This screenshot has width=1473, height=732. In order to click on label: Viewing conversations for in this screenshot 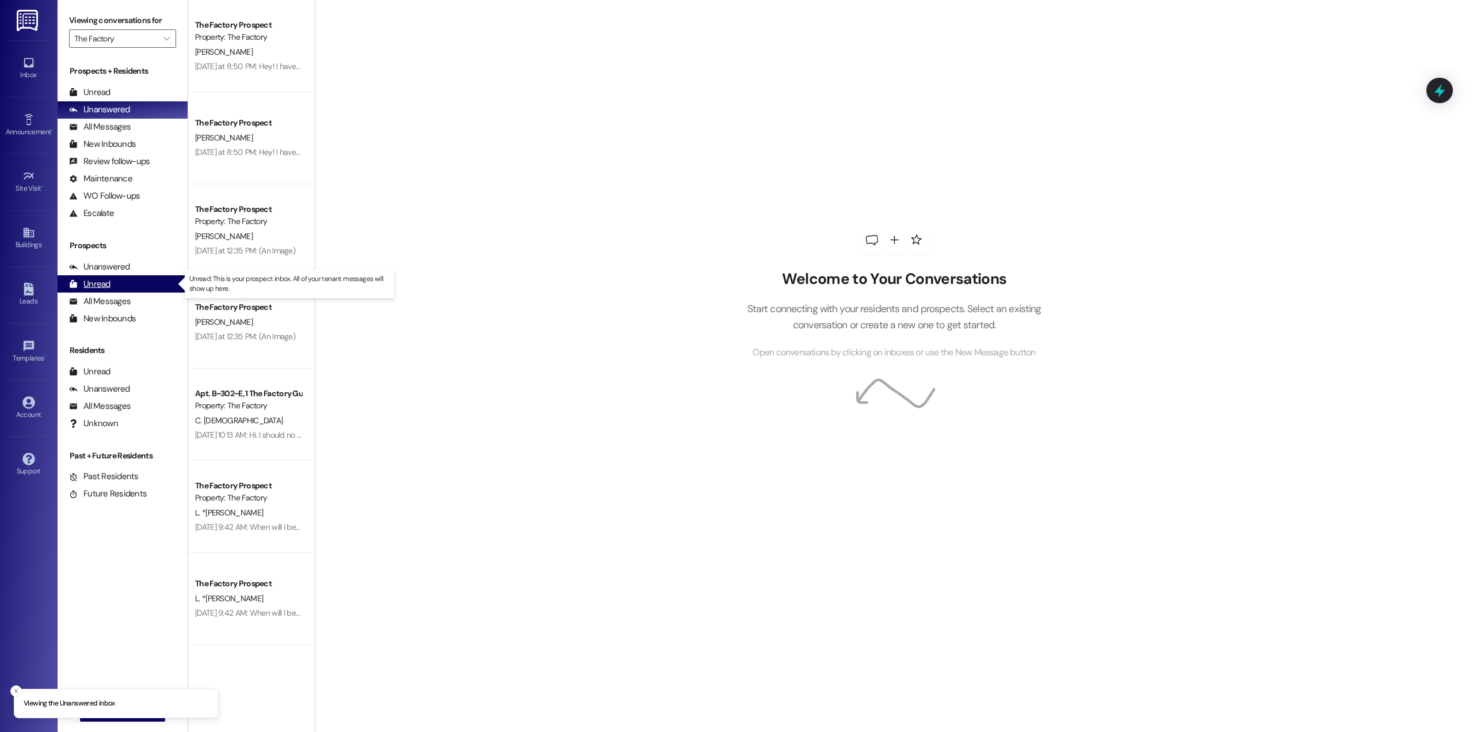, I will do `click(123, 20)`.